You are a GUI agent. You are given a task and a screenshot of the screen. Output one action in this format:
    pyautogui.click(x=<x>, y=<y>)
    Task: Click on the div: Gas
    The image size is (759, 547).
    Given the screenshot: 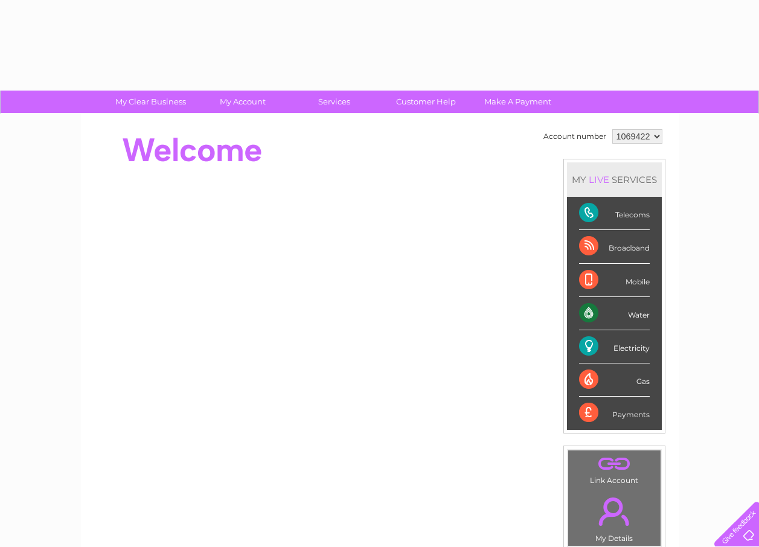 What is the action you would take?
    pyautogui.click(x=614, y=380)
    